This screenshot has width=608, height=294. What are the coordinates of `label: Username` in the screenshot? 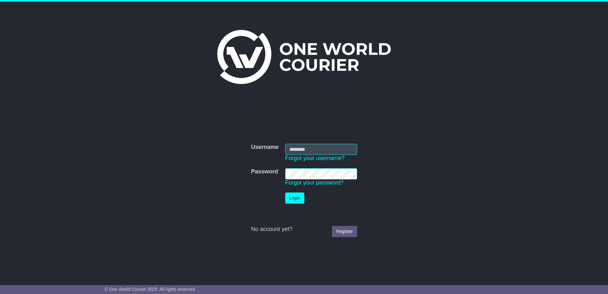 It's located at (265, 147).